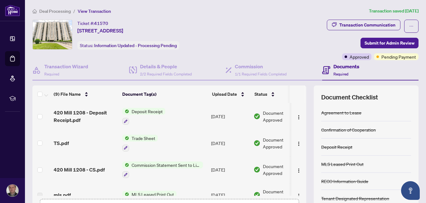 This screenshot has height=203, width=426. I want to click on div: RECO Information Guide, so click(345, 181).